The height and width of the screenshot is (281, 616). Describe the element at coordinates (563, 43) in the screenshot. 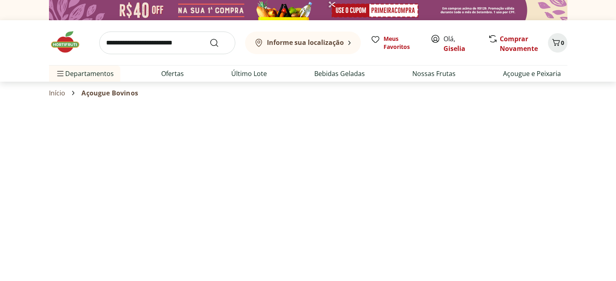

I see `span: 0` at that location.